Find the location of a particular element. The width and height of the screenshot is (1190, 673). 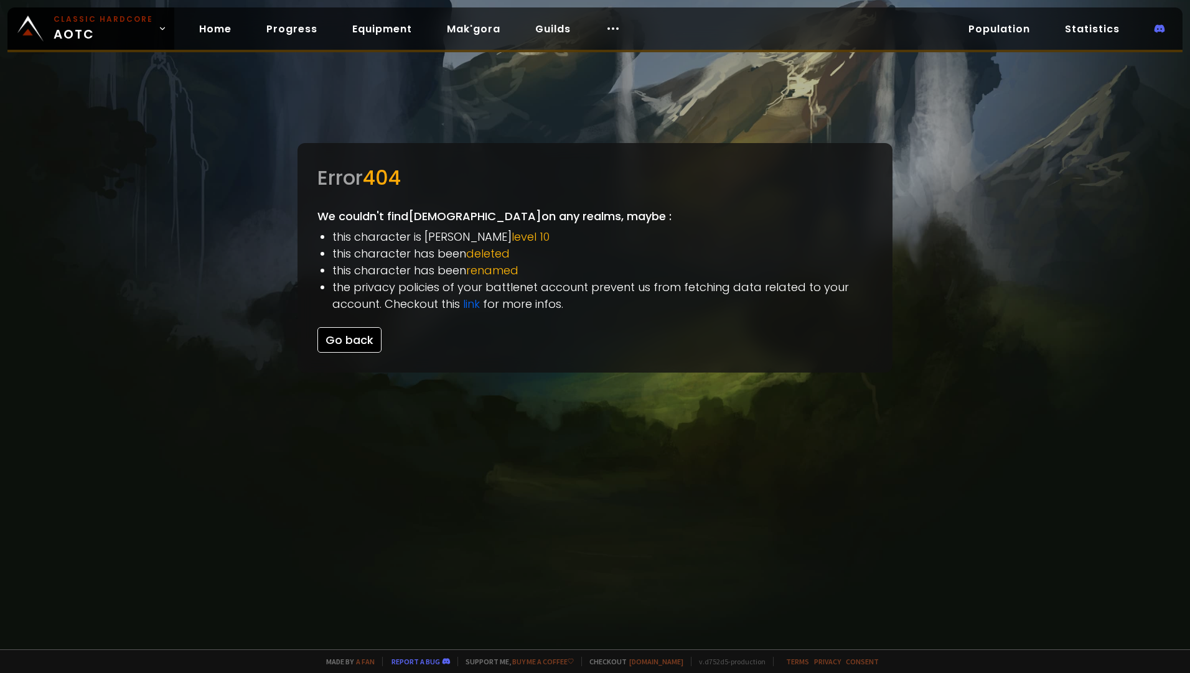

a: Population is located at coordinates (999, 29).